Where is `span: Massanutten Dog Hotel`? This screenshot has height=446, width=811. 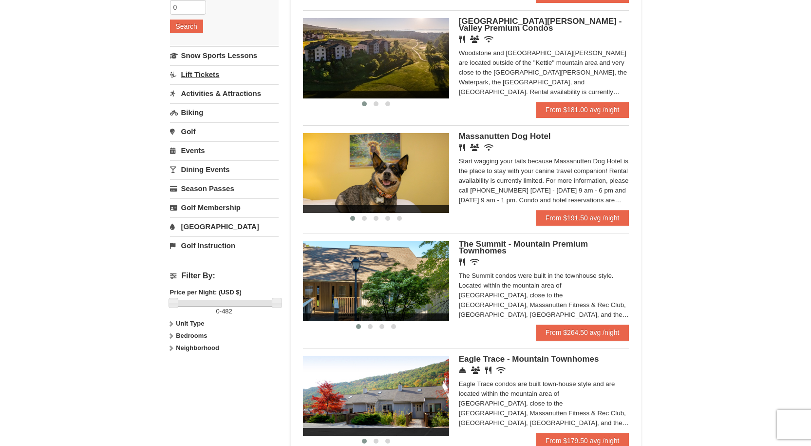
span: Massanutten Dog Hotel is located at coordinates (505, 136).